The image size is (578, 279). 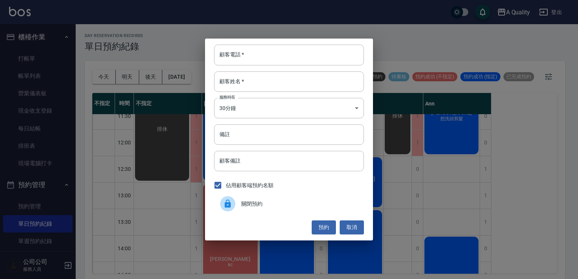 I want to click on span: 佔用顧客端預約名額, so click(x=250, y=185).